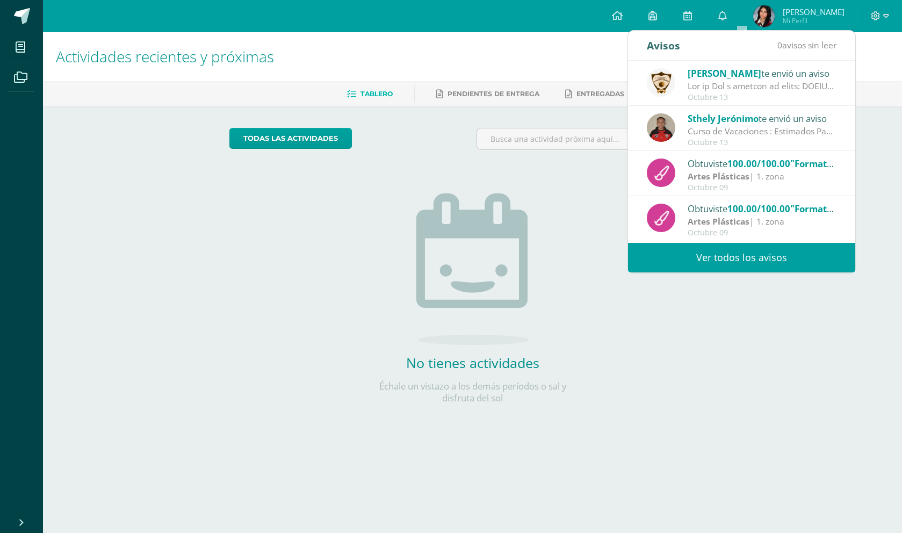 This screenshot has height=533, width=902. I want to click on p: Échale un vistazo a los demás períodos o sal y disfruta del sol, so click(473, 392).